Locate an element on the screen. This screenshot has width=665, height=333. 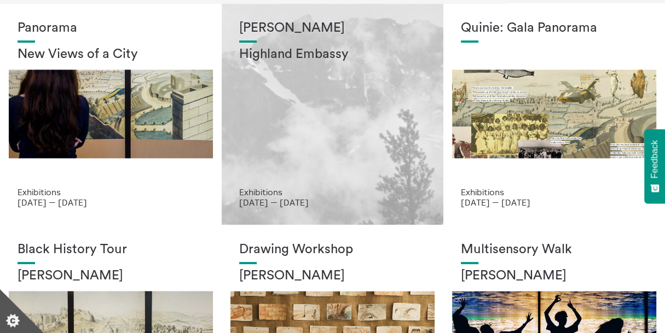
button: Feedback - Show survey is located at coordinates (655, 166).